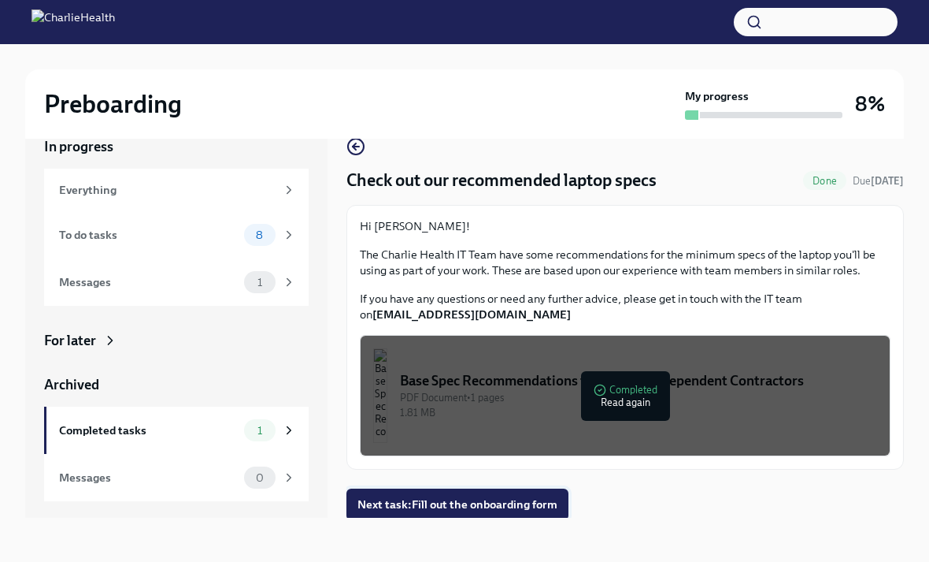 Image resolution: width=929 pixels, height=562 pixels. I want to click on a: Everything, so click(176, 190).